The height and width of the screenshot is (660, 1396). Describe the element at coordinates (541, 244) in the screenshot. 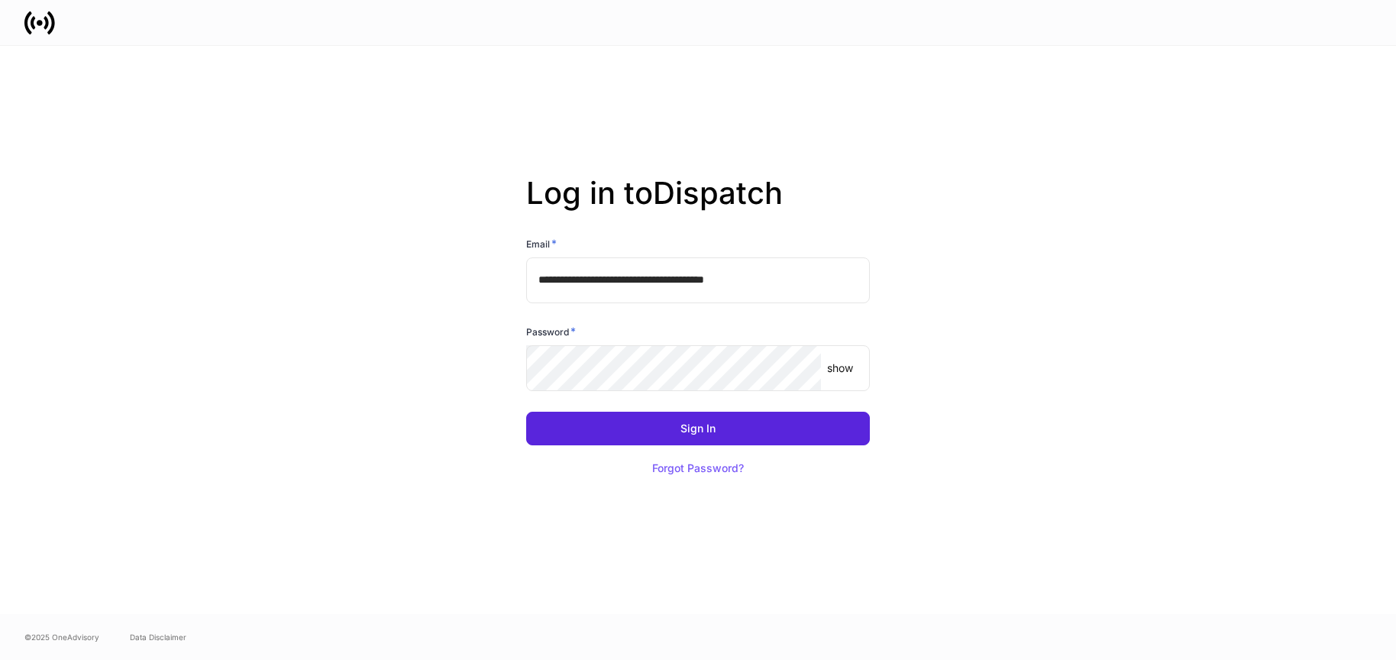

I see `h6: Email` at that location.